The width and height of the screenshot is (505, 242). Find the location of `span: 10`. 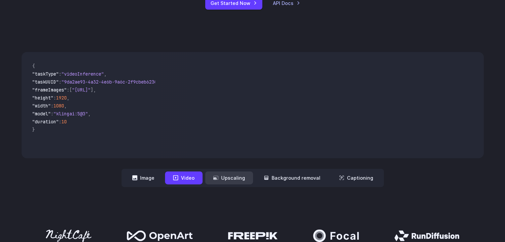

span: 10 is located at coordinates (64, 122).